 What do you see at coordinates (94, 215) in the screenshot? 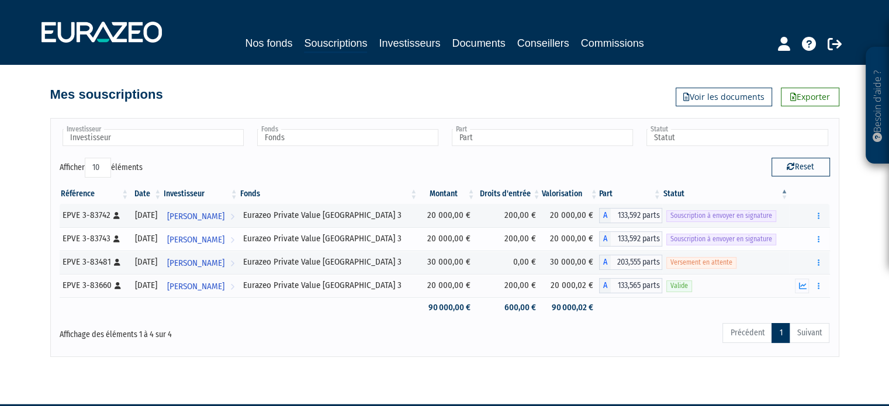
I see `div: EPVE 3-83742` at bounding box center [94, 215].